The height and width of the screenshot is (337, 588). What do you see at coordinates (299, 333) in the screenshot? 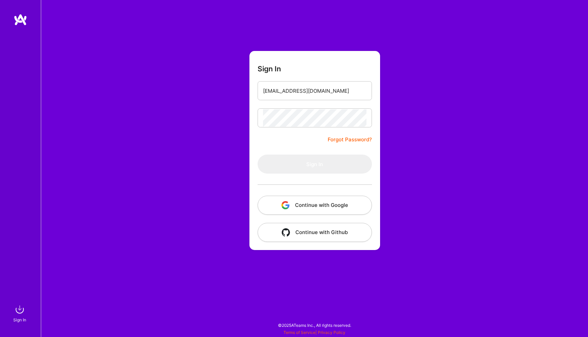
I see `a: Terms of Service` at bounding box center [299, 333].